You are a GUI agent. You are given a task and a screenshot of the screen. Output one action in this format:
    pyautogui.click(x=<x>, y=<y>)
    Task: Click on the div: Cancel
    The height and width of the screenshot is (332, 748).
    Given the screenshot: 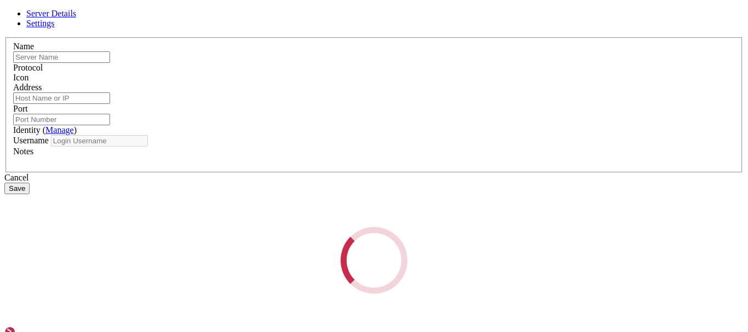 What is the action you would take?
    pyautogui.click(x=374, y=178)
    